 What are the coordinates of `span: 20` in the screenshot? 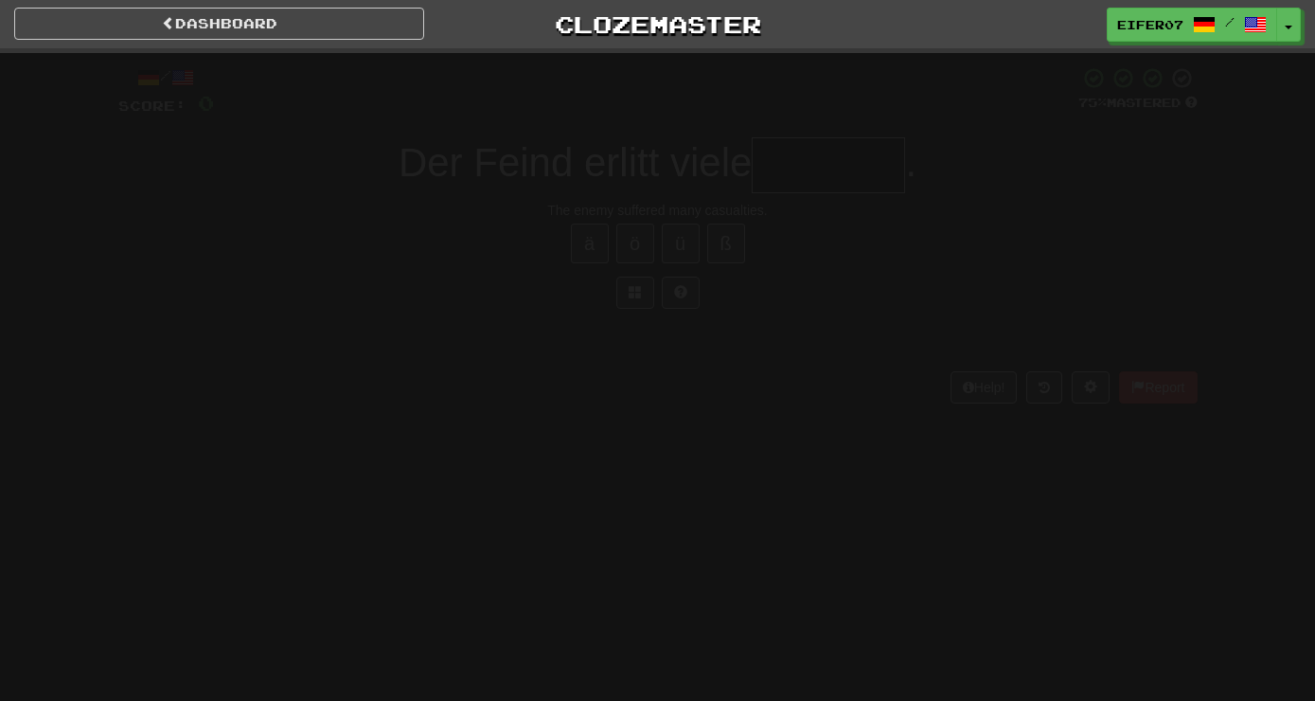 It's located at (1021, 62).